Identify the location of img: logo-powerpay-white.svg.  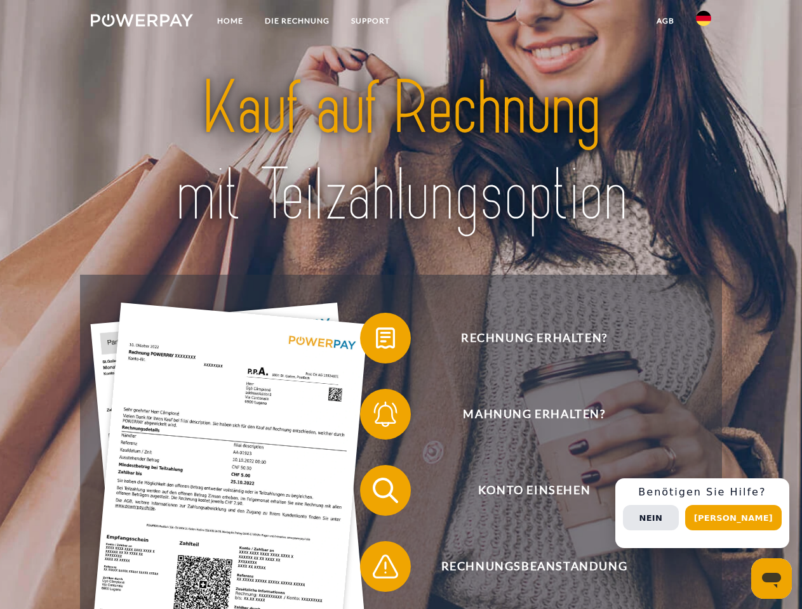
(142, 20).